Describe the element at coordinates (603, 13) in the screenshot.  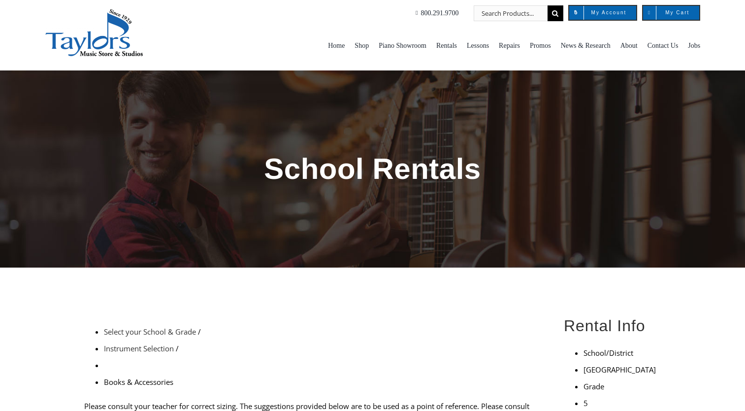
I see `span: My Account` at that location.